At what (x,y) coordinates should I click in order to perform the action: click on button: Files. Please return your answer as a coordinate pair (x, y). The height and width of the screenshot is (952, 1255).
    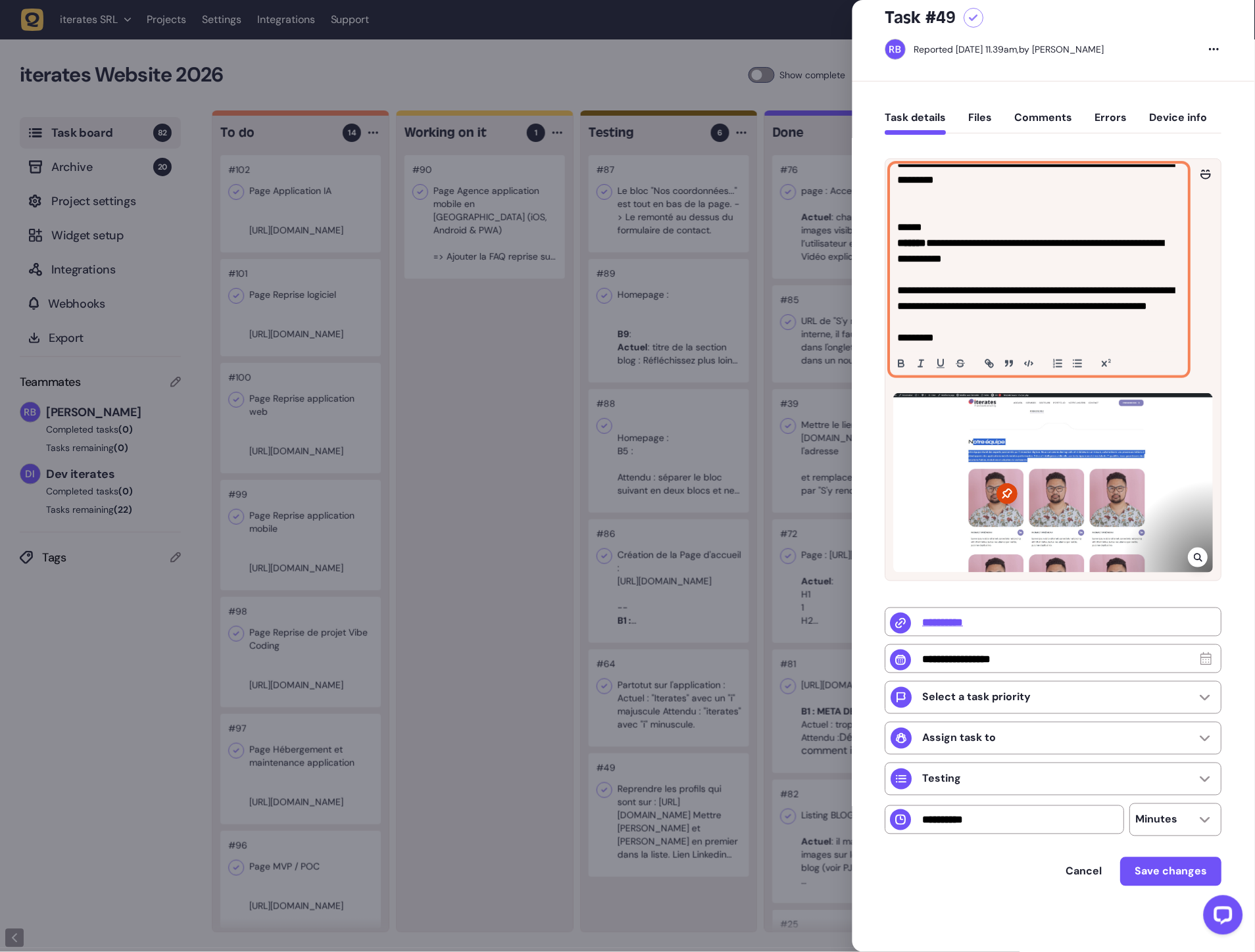
    Looking at the image, I should click on (981, 123).